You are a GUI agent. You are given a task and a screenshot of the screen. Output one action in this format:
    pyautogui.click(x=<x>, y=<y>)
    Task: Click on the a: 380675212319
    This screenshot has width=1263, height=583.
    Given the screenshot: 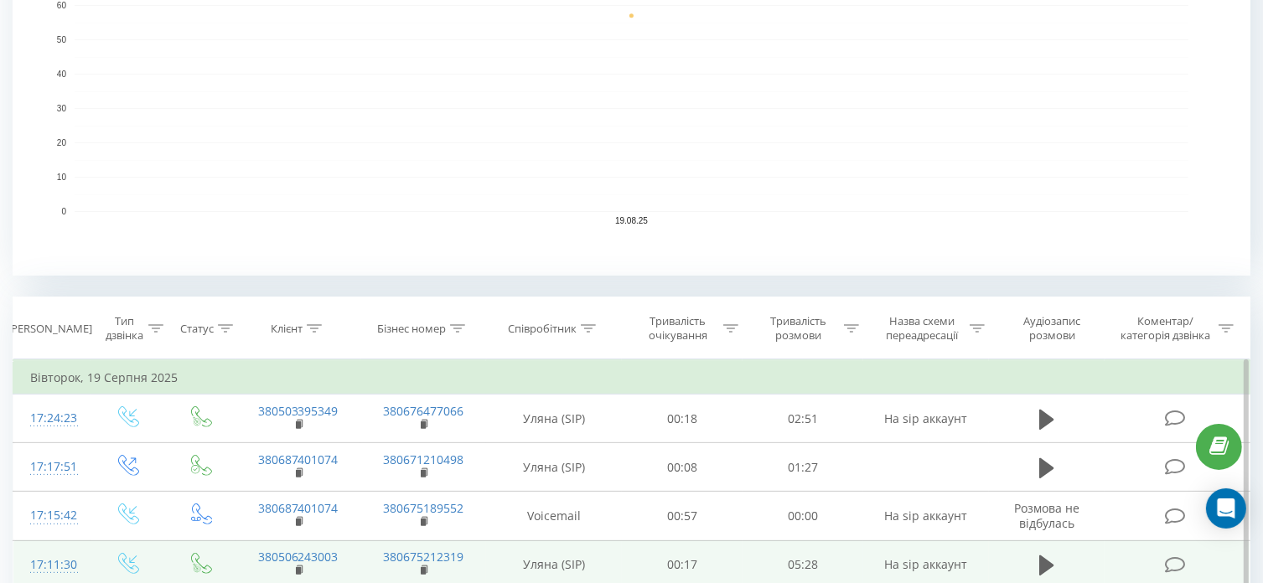 What is the action you would take?
    pyautogui.click(x=423, y=557)
    